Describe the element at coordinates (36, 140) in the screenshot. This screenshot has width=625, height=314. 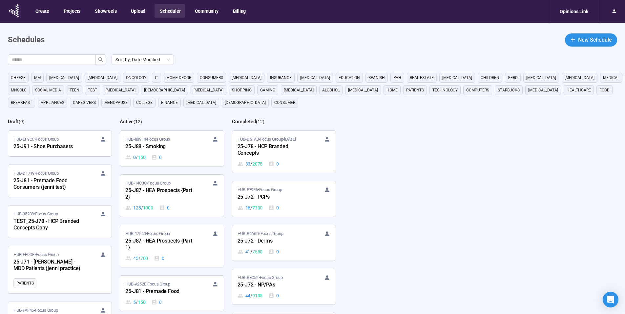
I see `span: HUB-EF9CC • Focus Group` at that location.